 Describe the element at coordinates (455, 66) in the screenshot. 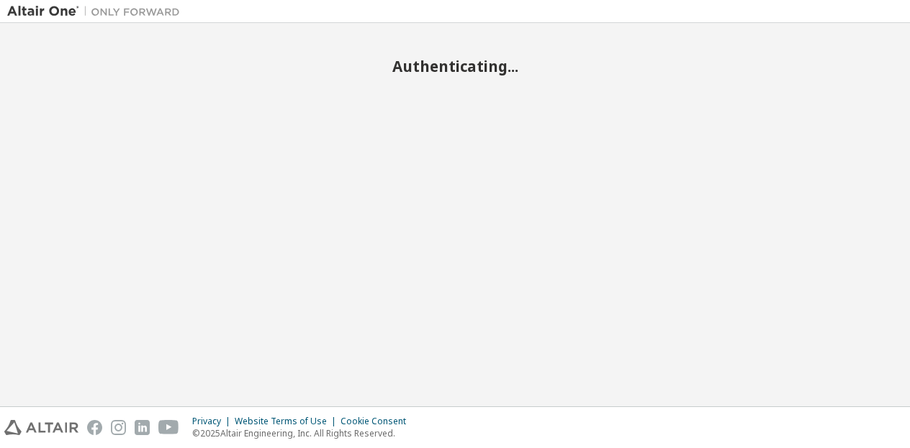

I see `h2: Authenticating...` at that location.